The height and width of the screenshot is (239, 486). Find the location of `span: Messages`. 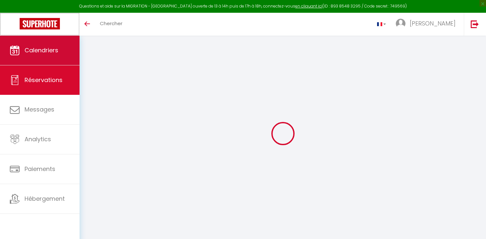

span: Messages is located at coordinates (39, 109).